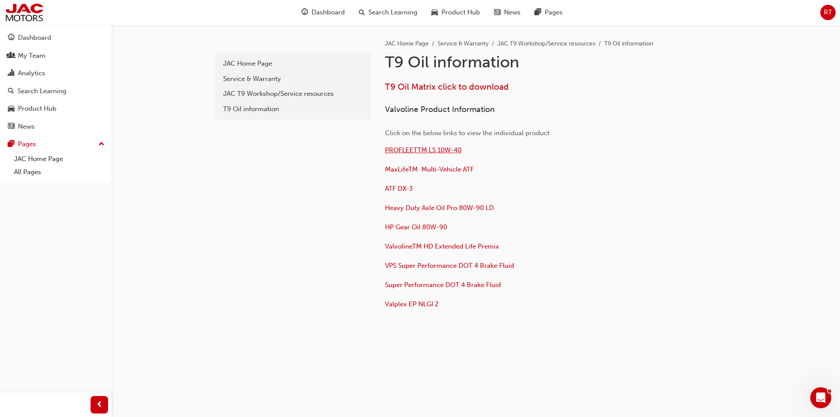  Describe the element at coordinates (293, 109) in the screenshot. I see `div: T9 Oil information` at that location.